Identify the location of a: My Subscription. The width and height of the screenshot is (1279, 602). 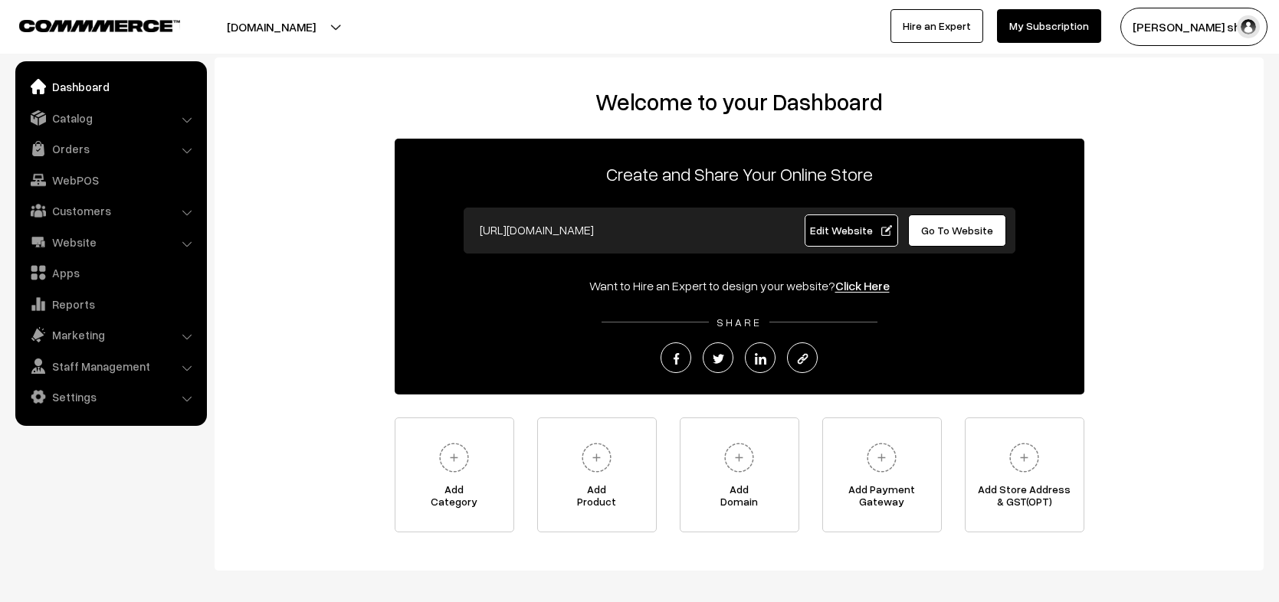
(1049, 26).